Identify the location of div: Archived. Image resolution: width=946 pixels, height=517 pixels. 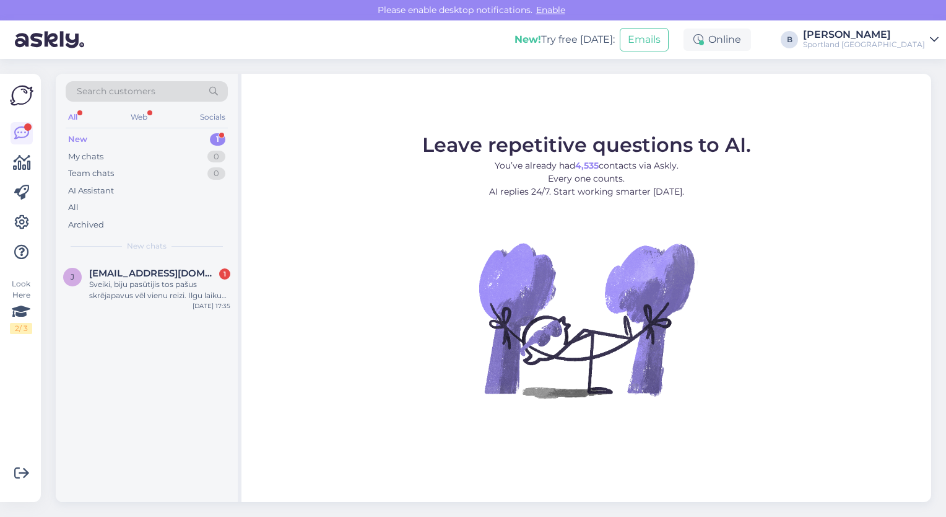
(86, 225).